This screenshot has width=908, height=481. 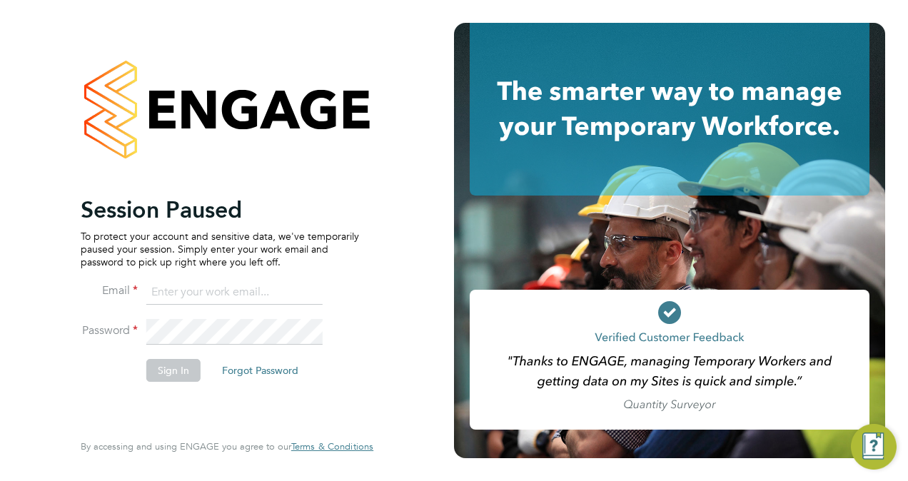 What do you see at coordinates (332, 447) in the screenshot?
I see `a: Terms & Conditions` at bounding box center [332, 447].